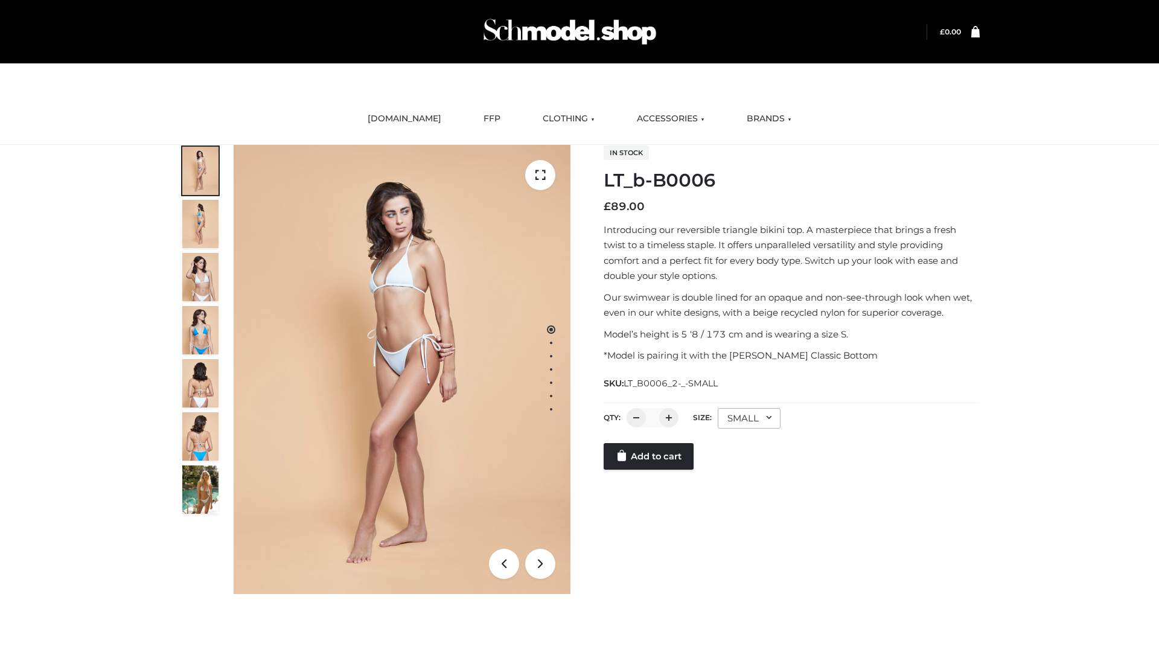 This screenshot has width=1159, height=652. Describe the element at coordinates (671, 383) in the screenshot. I see `span: LT_B0006_2-_-SMALL` at that location.